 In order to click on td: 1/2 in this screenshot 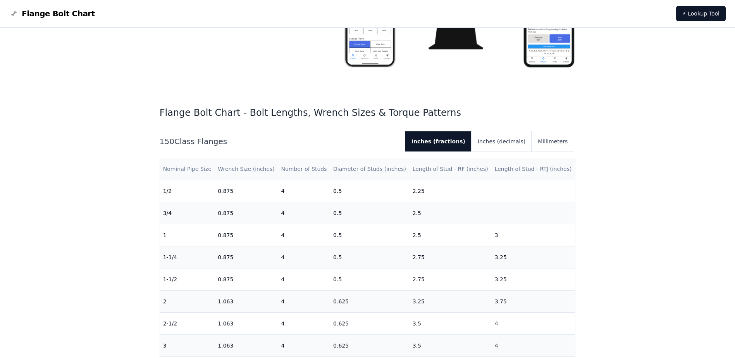, I will do `click(187, 191)`.